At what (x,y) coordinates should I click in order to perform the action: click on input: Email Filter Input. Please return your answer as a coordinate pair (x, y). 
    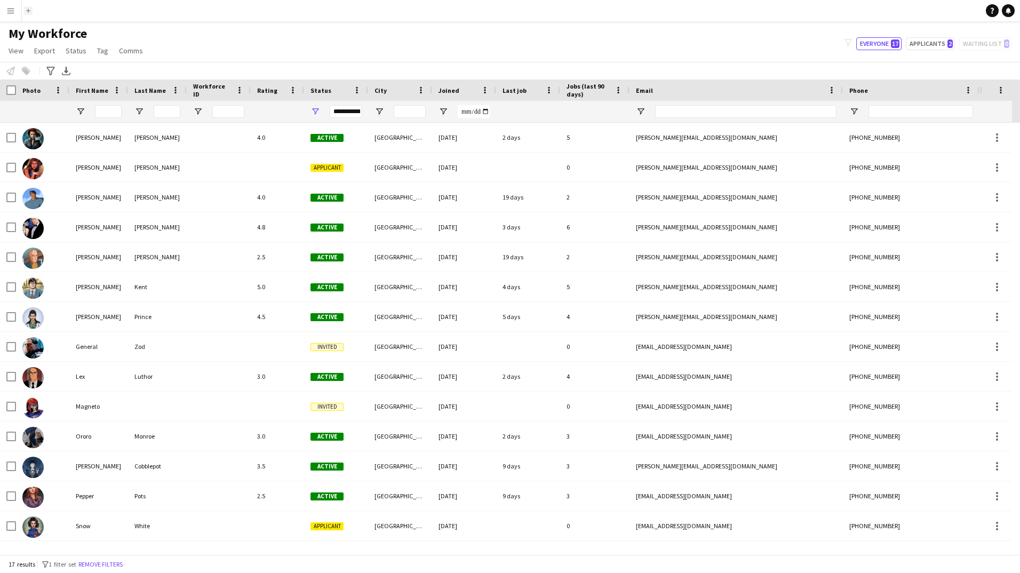
    Looking at the image, I should click on (746, 112).